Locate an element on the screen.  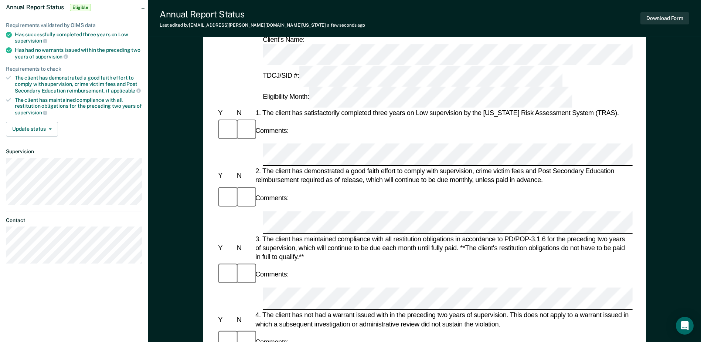
div: The client has maintained compliance with all restitution obligations for the preceding two years of is located at coordinates (78, 106).